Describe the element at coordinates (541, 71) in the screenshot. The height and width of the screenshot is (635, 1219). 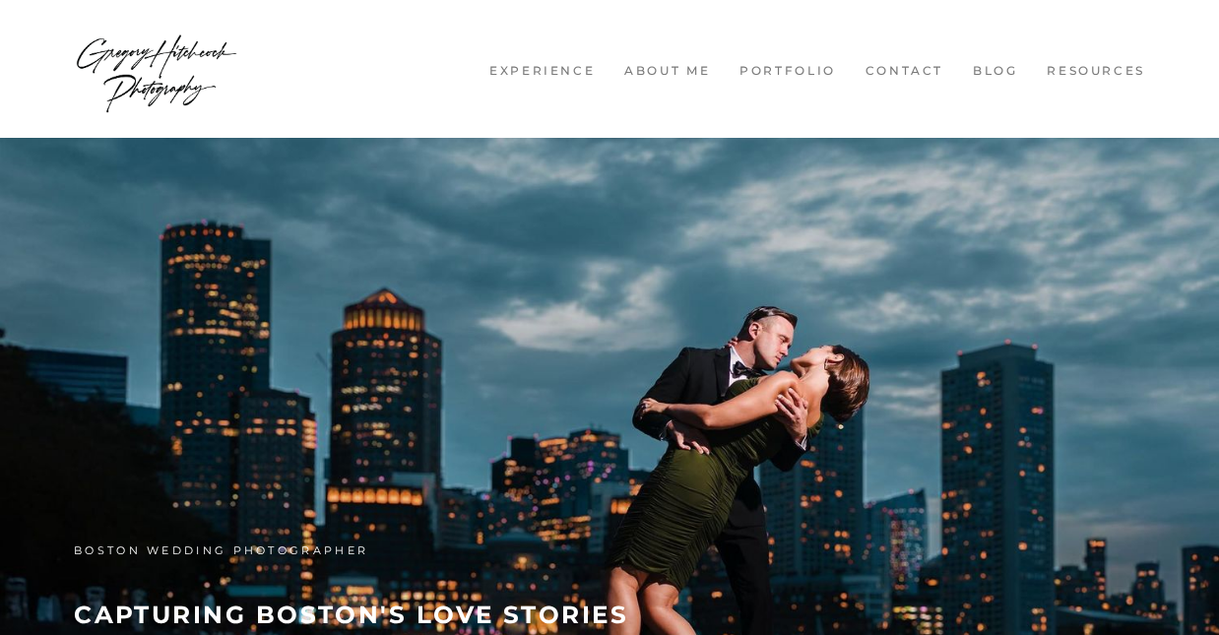
I see `a: Experience` at that location.